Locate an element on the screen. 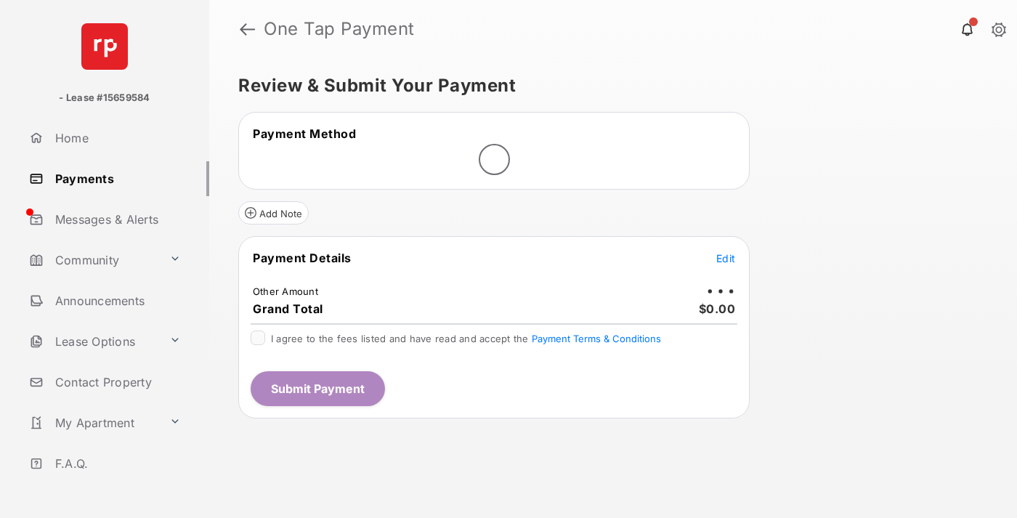 Image resolution: width=1017 pixels, height=518 pixels. button: Edit is located at coordinates (726, 258).